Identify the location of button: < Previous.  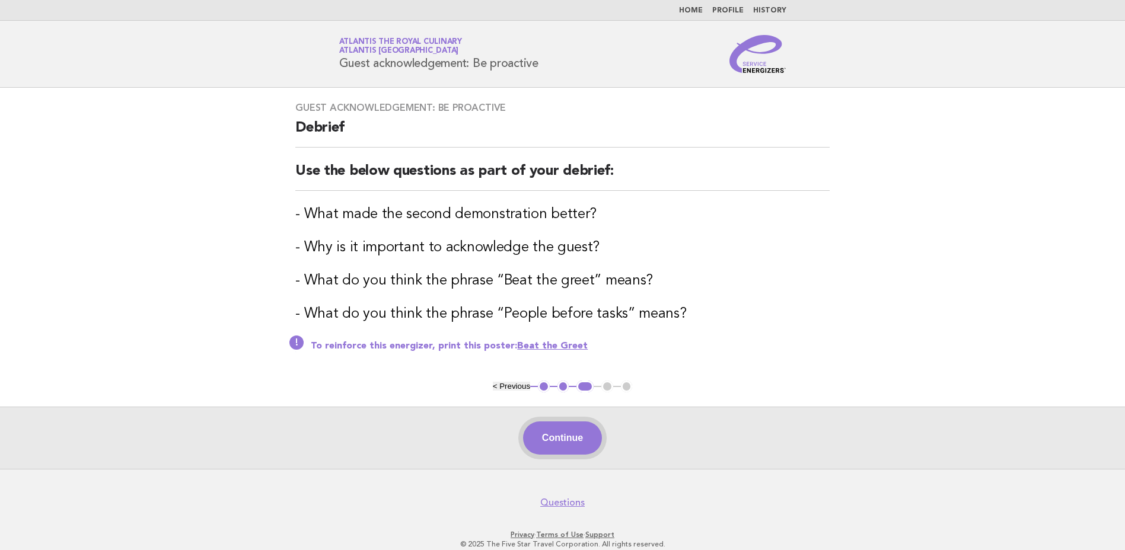
(511, 386).